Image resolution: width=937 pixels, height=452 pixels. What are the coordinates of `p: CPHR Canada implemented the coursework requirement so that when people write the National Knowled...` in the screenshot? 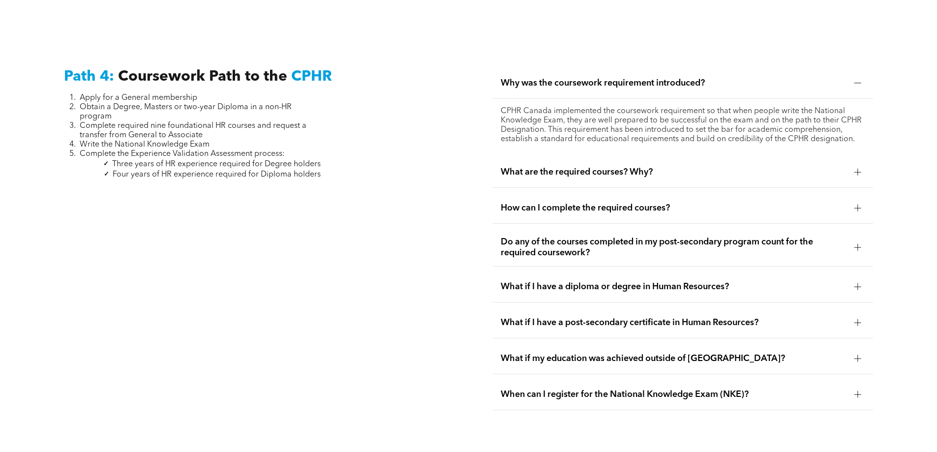 It's located at (683, 125).